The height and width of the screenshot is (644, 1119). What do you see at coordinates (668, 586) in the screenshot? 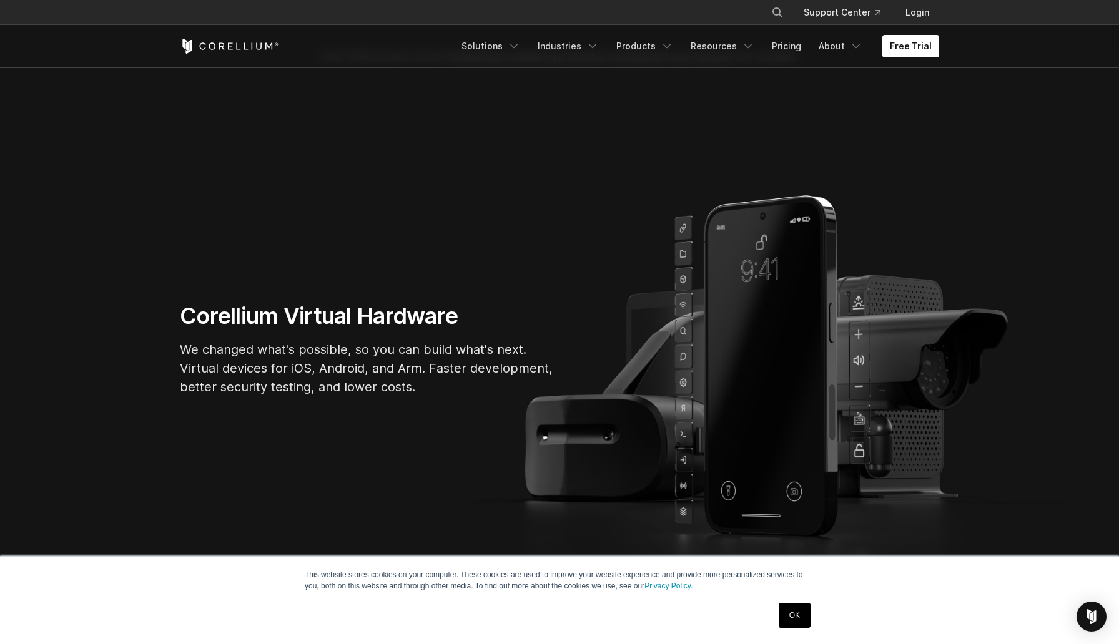
I see `a: Privacy Policy.` at bounding box center [668, 586].